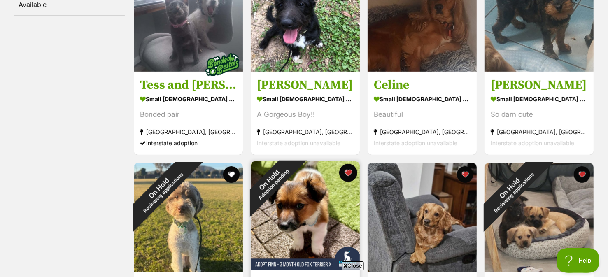  What do you see at coordinates (305, 268) in the screenshot?
I see `a: On HoldAdoption pending` at bounding box center [305, 268].